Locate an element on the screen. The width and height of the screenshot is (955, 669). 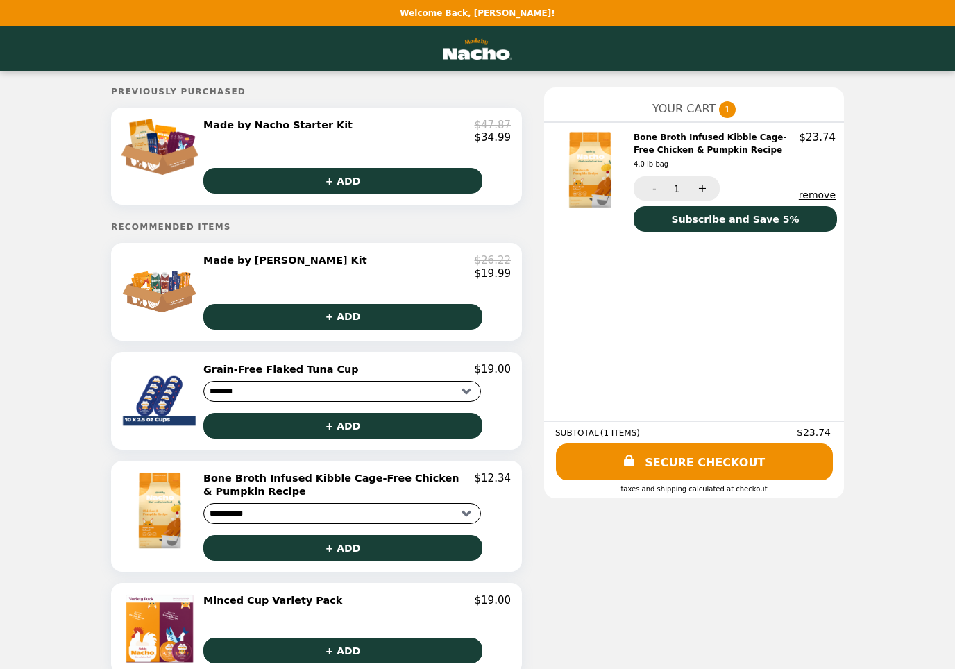
span: $23.74 is located at coordinates (815, 432).